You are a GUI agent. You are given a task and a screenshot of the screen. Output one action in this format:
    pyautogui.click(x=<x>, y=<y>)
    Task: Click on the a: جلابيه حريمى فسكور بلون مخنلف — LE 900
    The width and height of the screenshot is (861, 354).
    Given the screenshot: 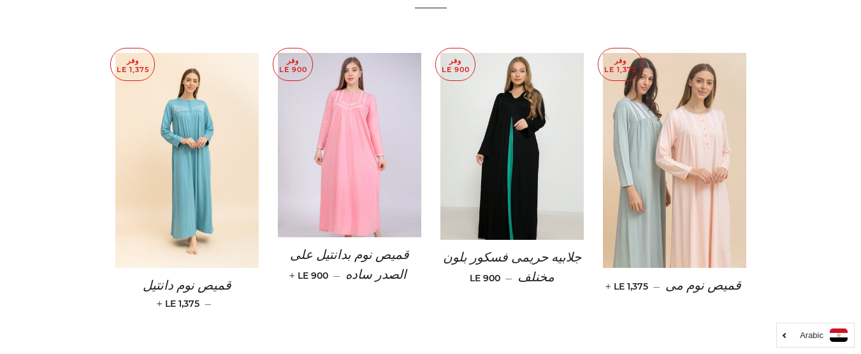 What is the action you would take?
    pyautogui.click(x=512, y=268)
    